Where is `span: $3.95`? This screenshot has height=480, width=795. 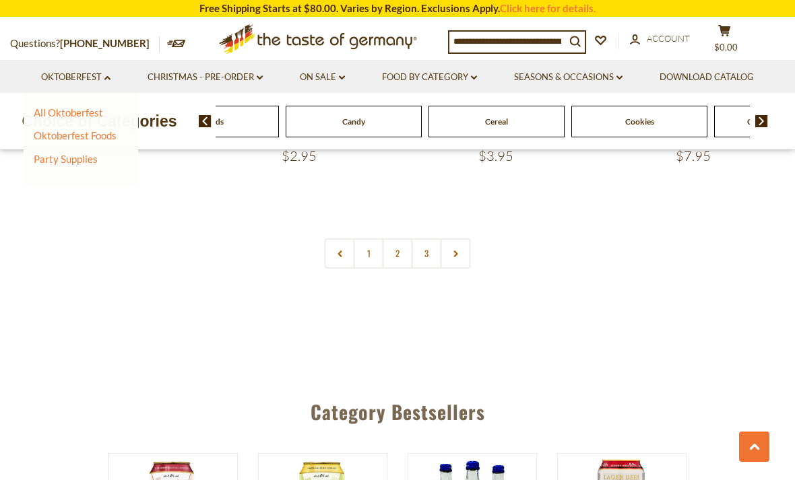
span: $3.95 is located at coordinates (496, 156).